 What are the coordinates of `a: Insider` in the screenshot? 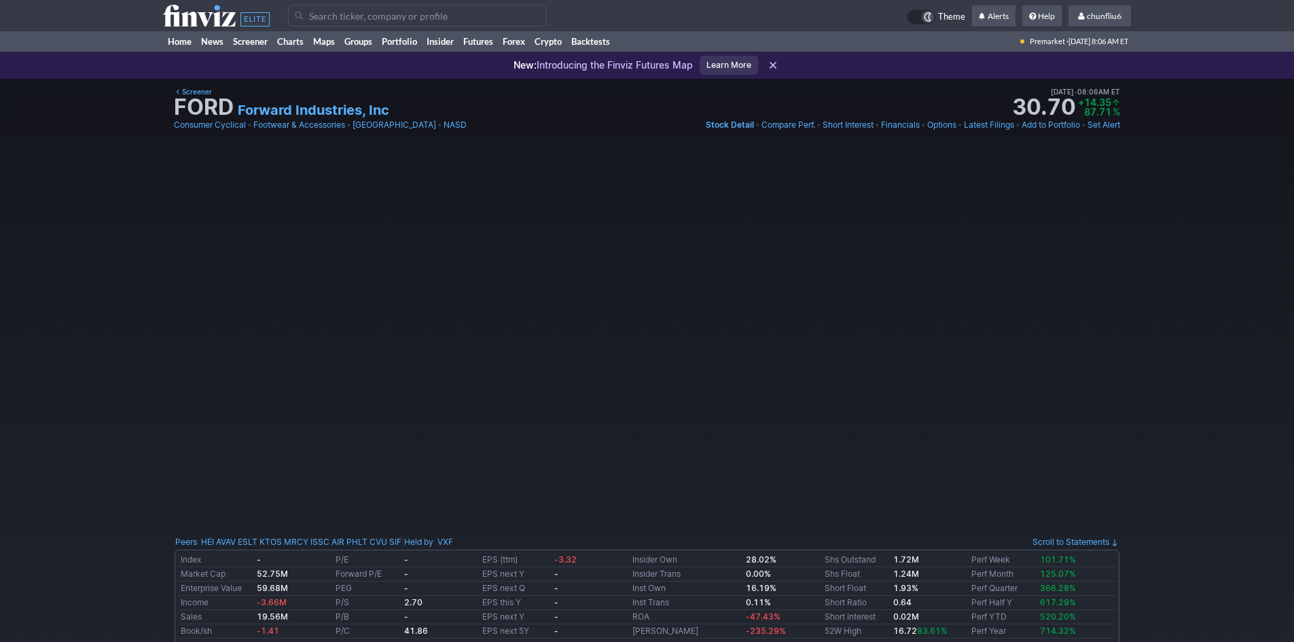 It's located at (440, 41).